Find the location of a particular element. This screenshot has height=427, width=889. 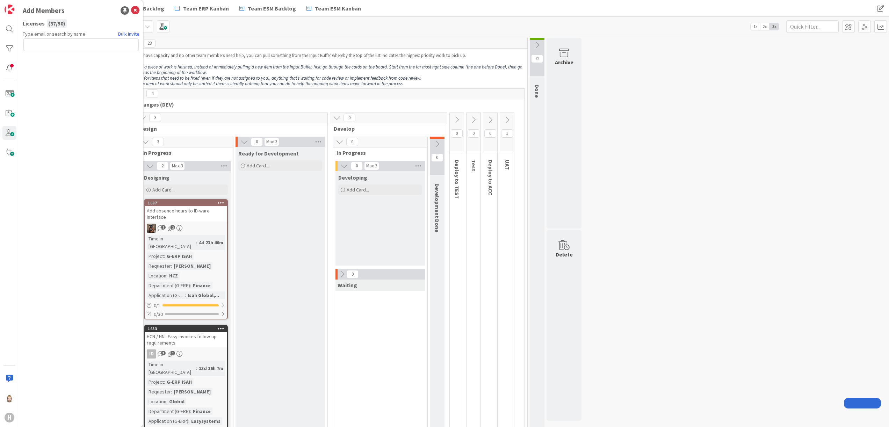

span: Type email or search by name is located at coordinates (54, 34).